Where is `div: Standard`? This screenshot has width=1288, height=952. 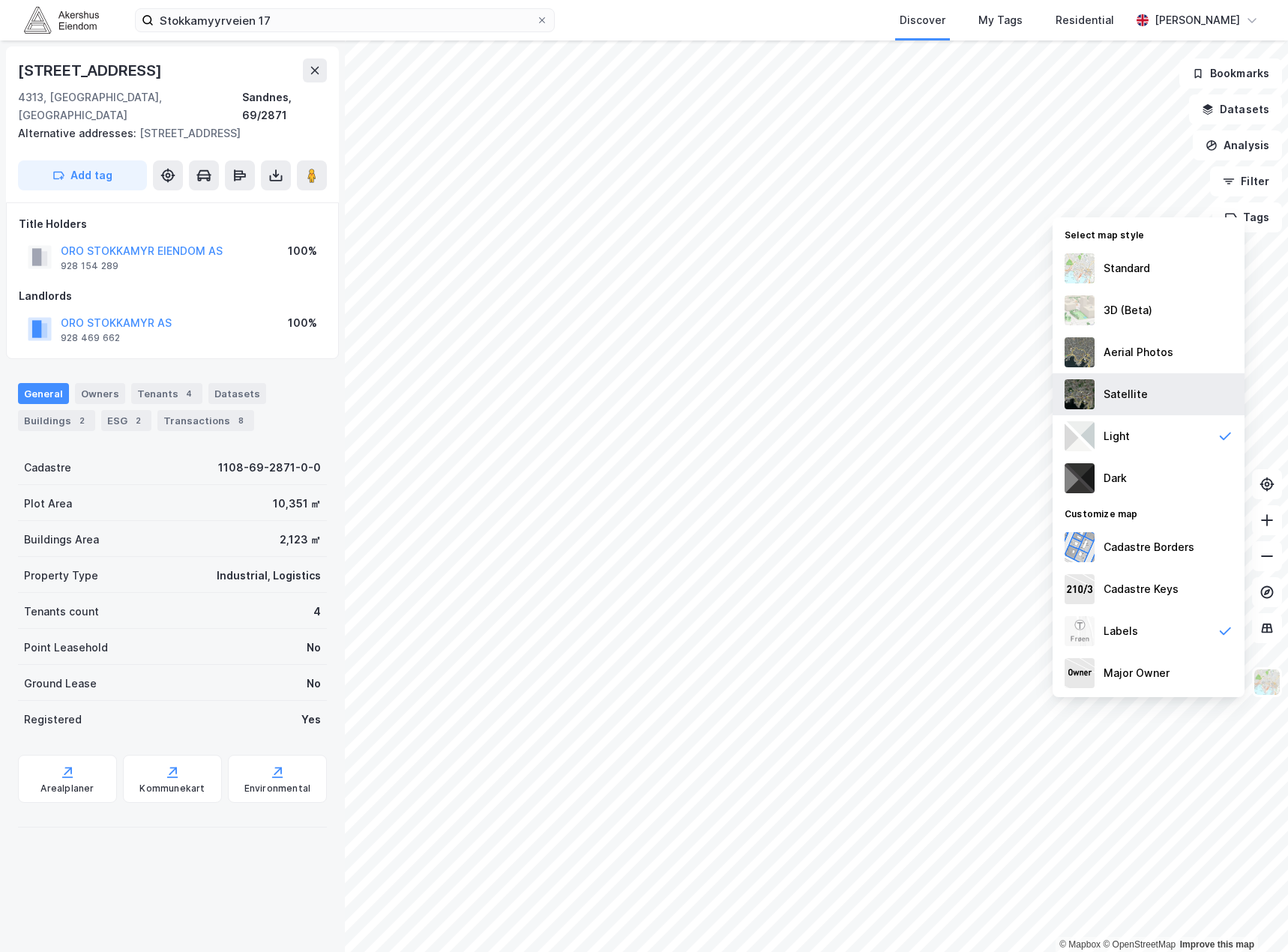
div: Standard is located at coordinates (1127, 268).